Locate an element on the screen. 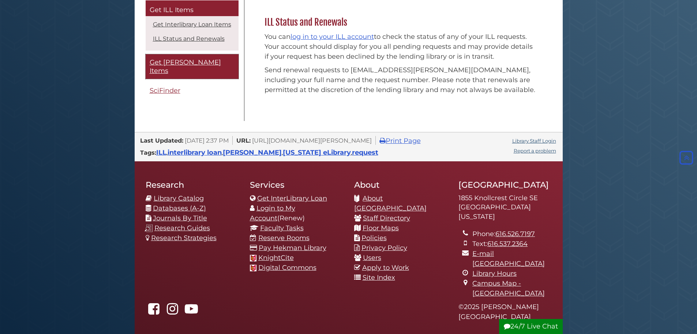  a: interlibrary loan is located at coordinates (195, 152).